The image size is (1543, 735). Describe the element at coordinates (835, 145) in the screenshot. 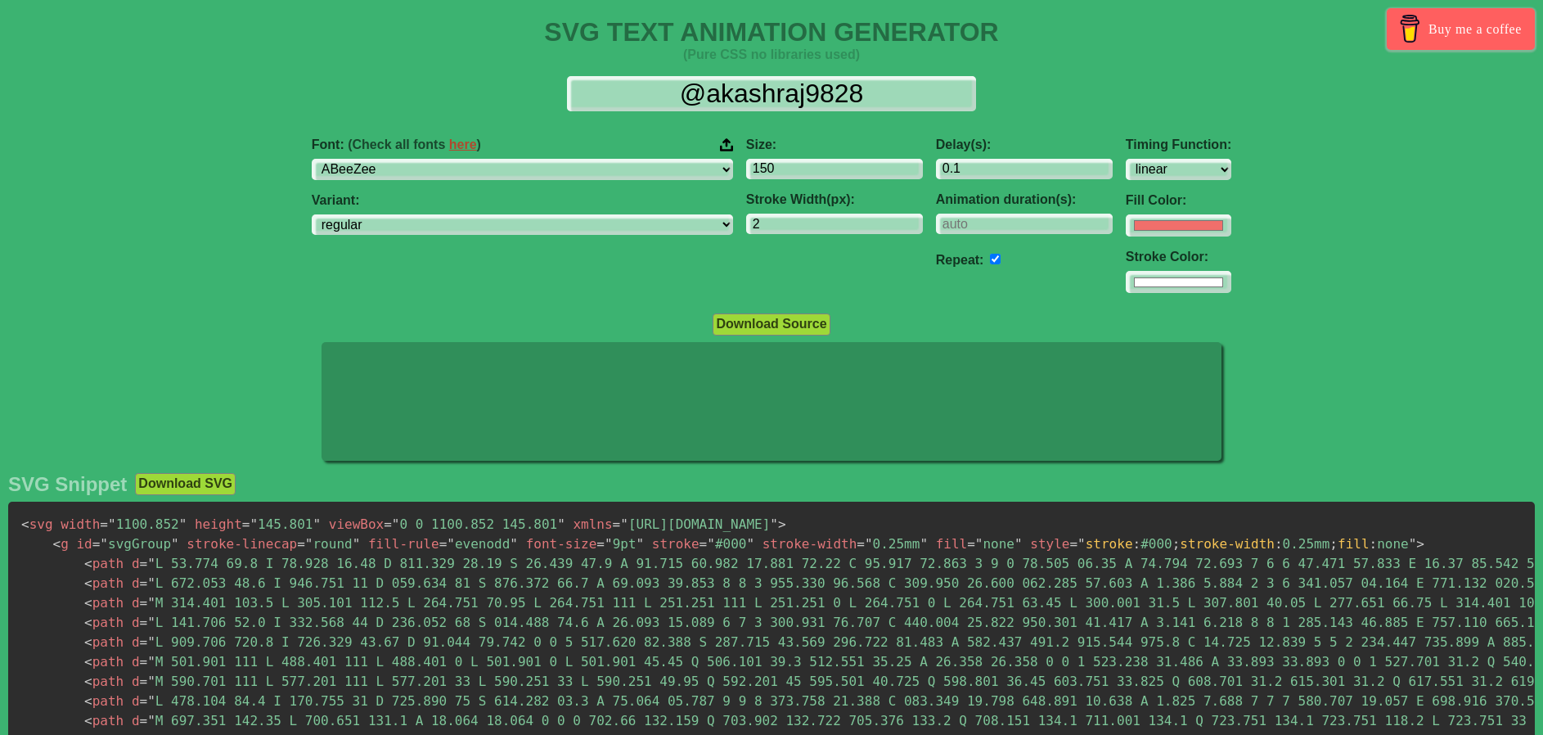

I see `label: Size:` at that location.